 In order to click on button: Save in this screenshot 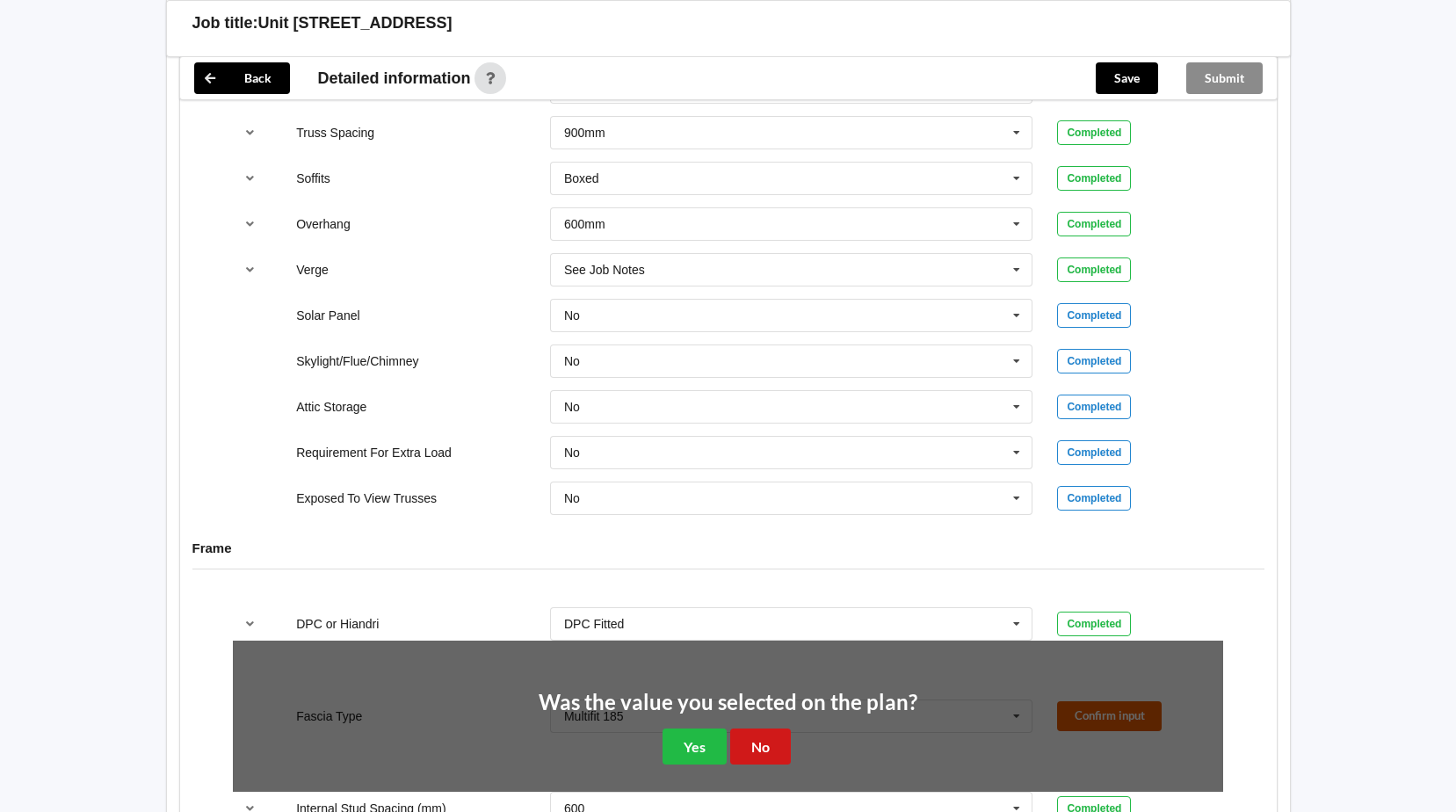, I will do `click(1127, 78)`.